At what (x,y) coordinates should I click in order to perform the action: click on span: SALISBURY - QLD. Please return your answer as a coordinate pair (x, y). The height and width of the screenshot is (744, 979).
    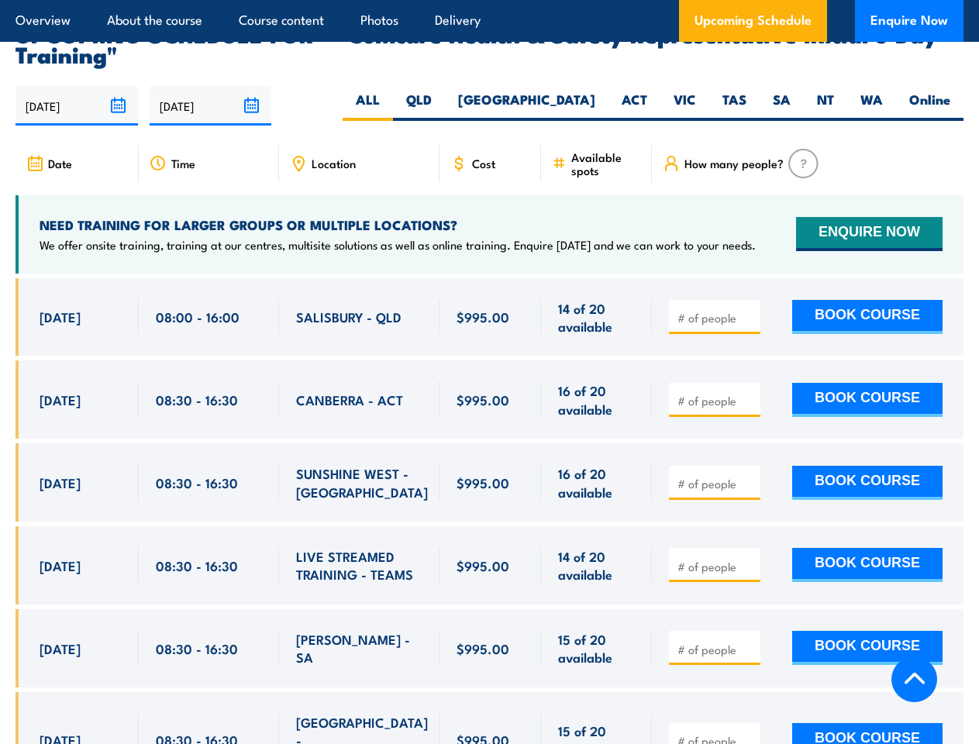
    Looking at the image, I should click on (349, 316).